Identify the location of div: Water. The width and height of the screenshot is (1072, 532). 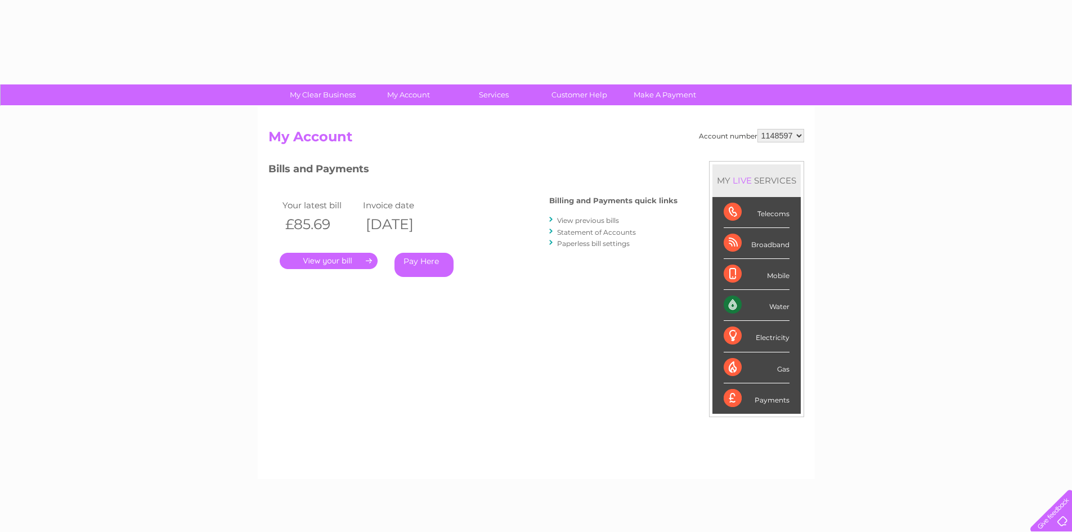
(757, 305).